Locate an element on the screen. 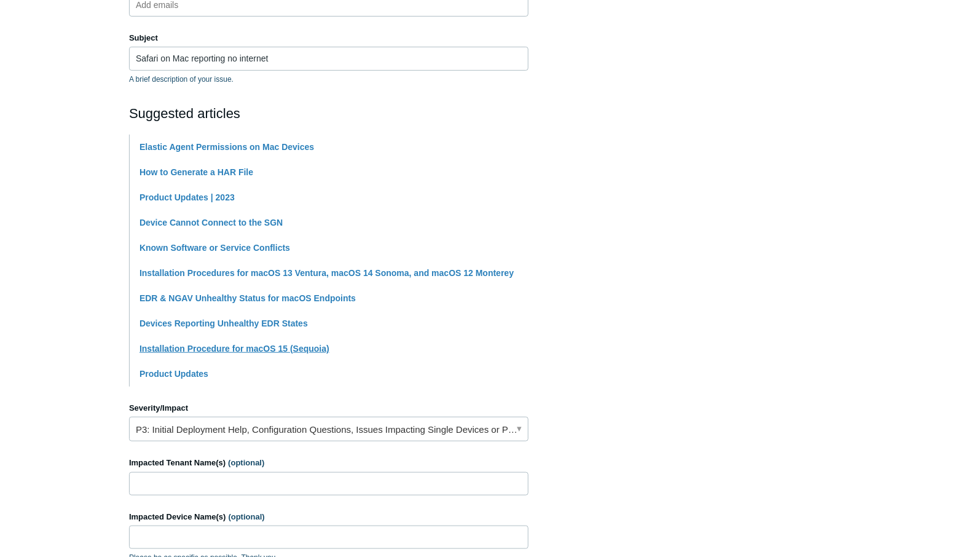 Image resolution: width=971 pixels, height=557 pixels. a: EDR & NGAV Unhealthy Status for macOS Endpoints is located at coordinates (248, 298).